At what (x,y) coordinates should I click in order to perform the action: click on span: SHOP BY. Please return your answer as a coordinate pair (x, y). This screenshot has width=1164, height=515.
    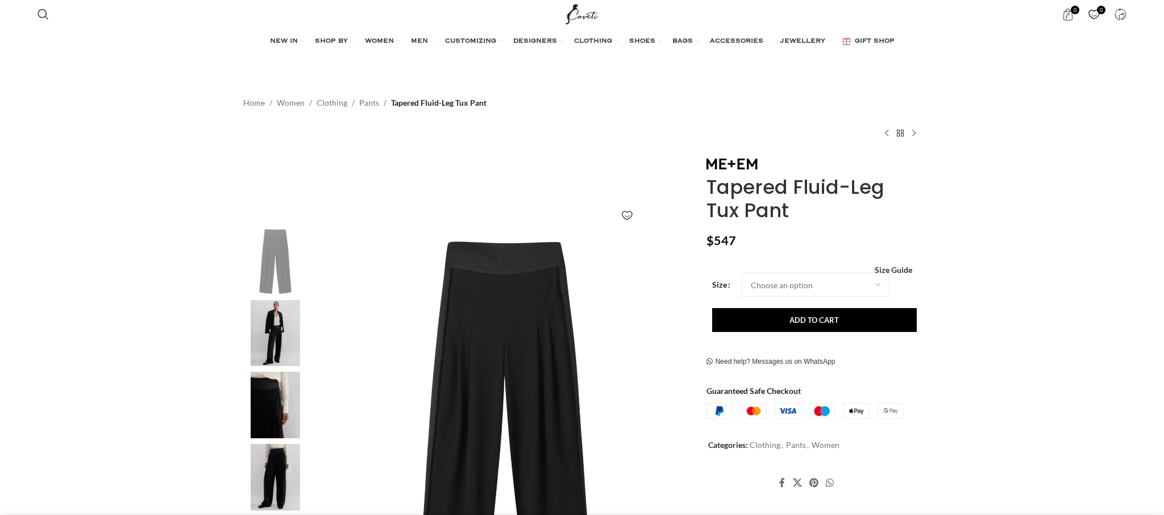
    Looking at the image, I should click on (331, 42).